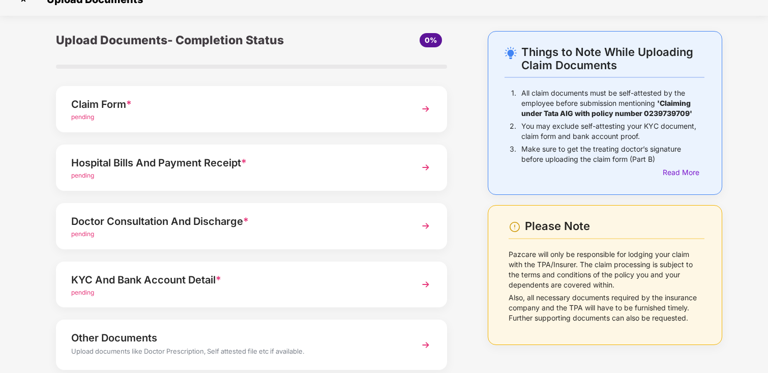 This screenshot has height=373, width=768. Describe the element at coordinates (236, 338) in the screenshot. I see `div: Other Documents` at that location.